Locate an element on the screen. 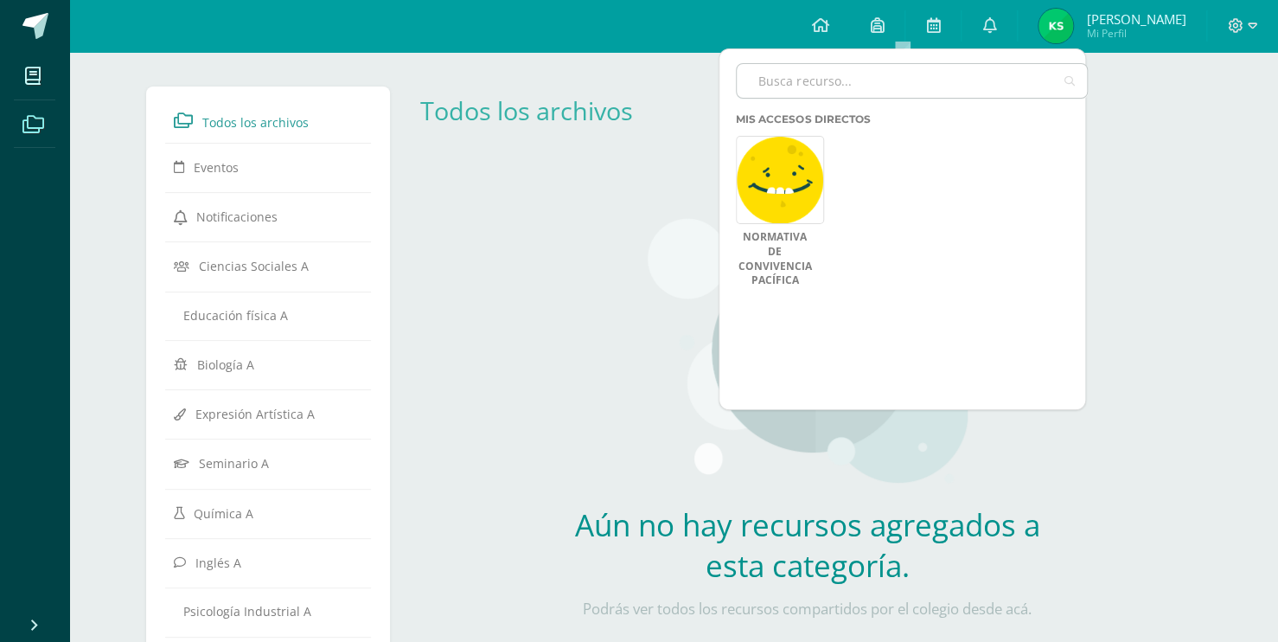 Image resolution: width=1278 pixels, height=642 pixels. span: Mis accesos directos is located at coordinates (803, 118).